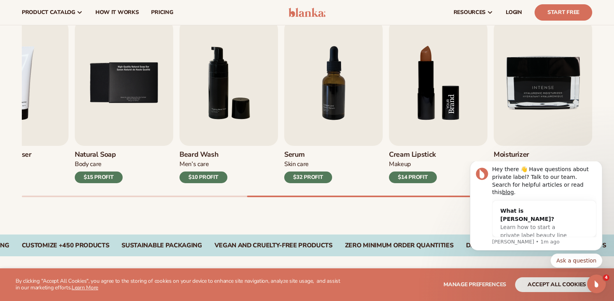 The image size is (614, 301). I want to click on div: VEGAN AND CRUELTY-FREE PRODUCTS, so click(273, 246).